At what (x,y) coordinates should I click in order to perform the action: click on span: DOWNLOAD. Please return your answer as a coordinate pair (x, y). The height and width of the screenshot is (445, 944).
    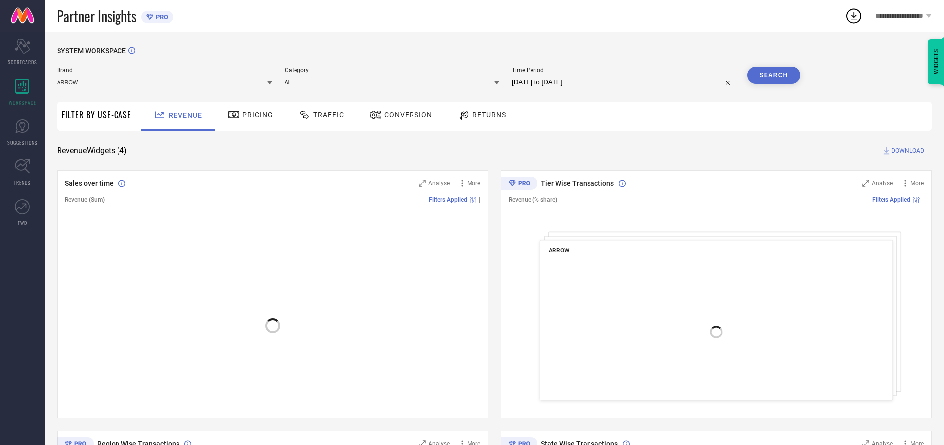
    Looking at the image, I should click on (907, 151).